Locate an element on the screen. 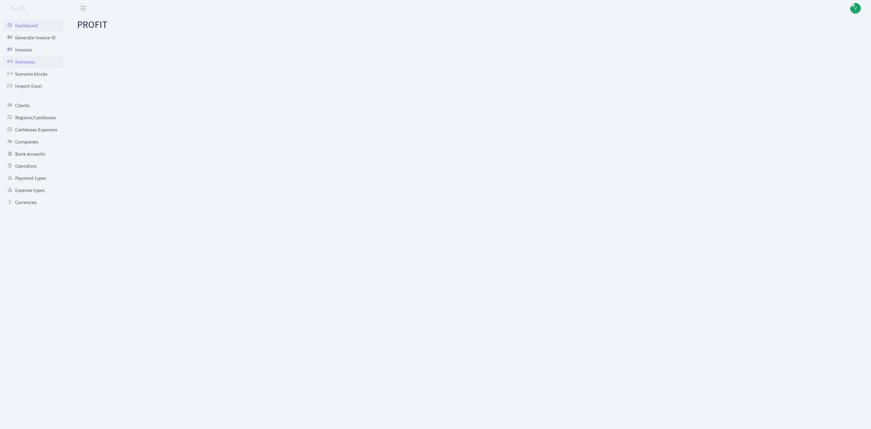 This screenshot has width=871, height=429. a: Operators is located at coordinates (33, 166).